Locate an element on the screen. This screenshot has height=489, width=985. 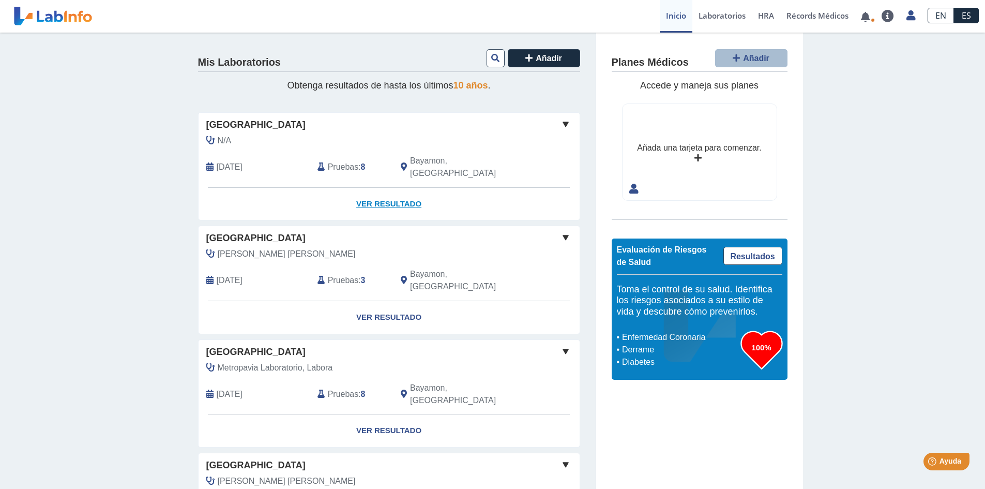
div: Añada una tarjeta para comenzar. is located at coordinates (699, 148).